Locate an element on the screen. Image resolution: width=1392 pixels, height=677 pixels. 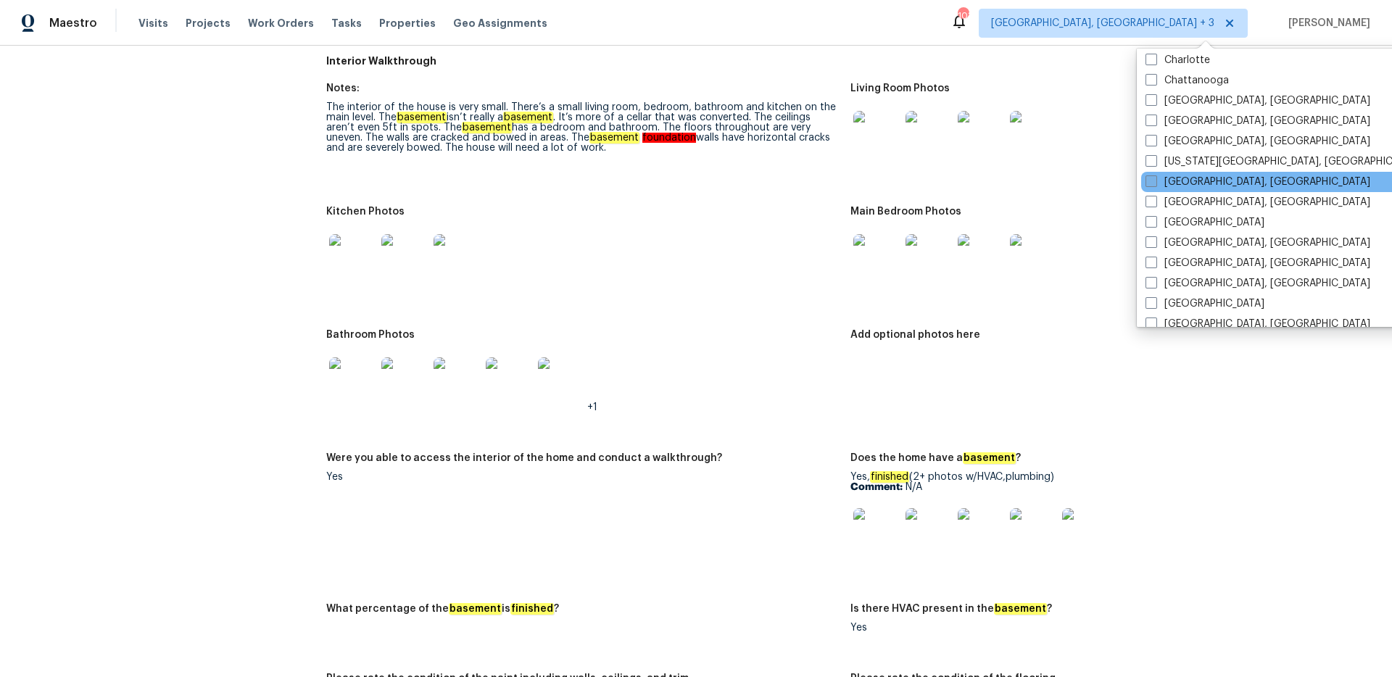
span: Work Orders is located at coordinates (280, 23).